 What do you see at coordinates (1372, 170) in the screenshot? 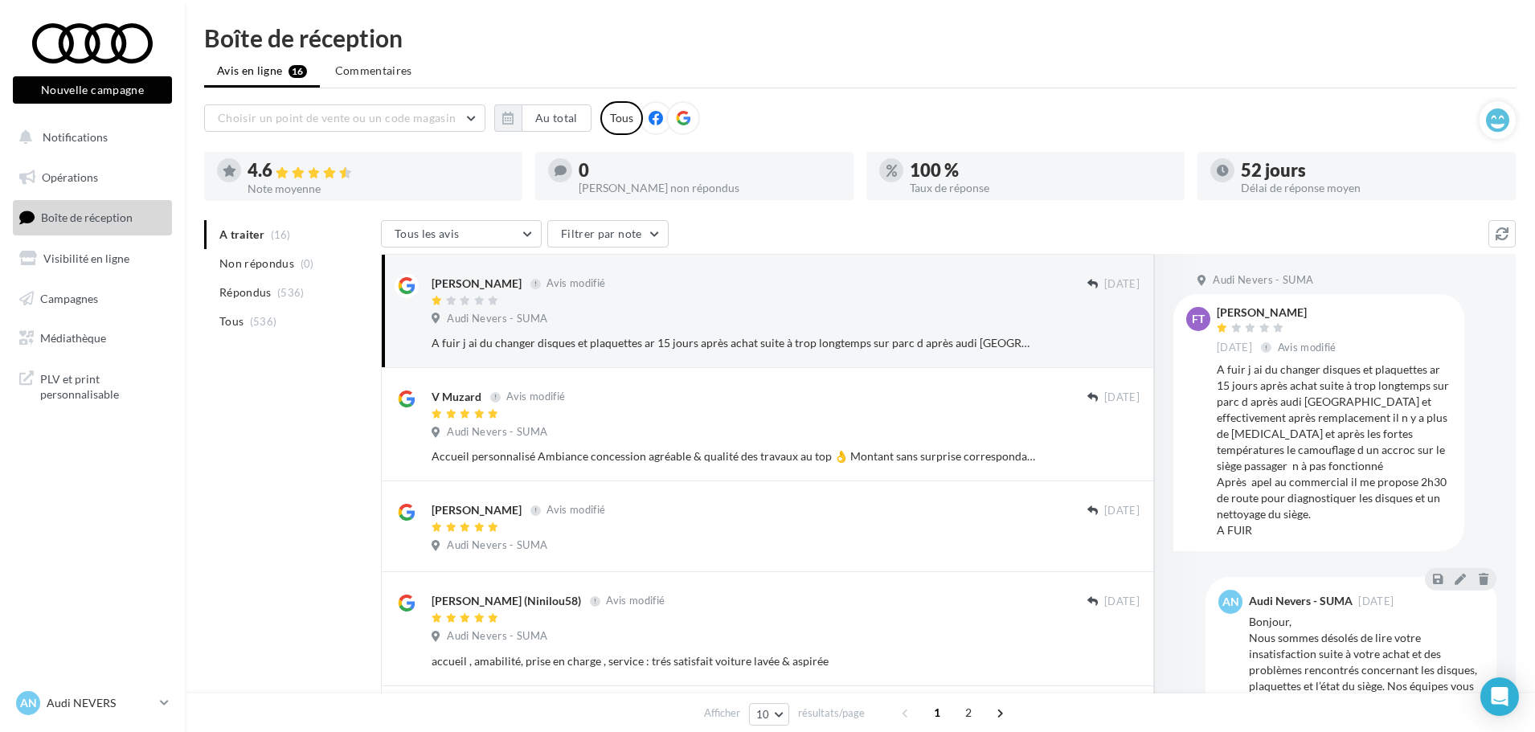
I see `div: 52 jours` at bounding box center [1372, 170].